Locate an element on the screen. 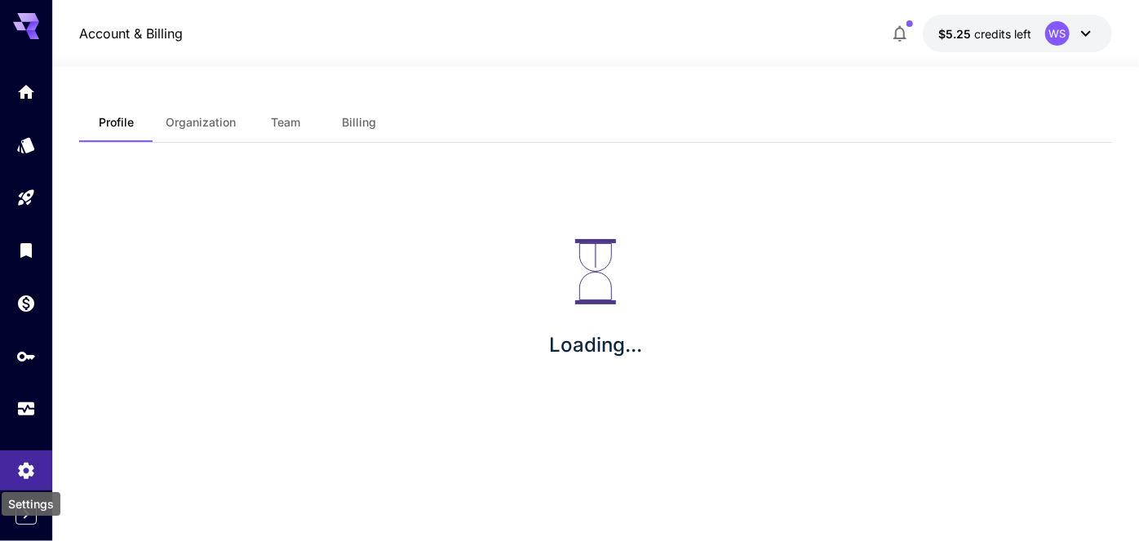 This screenshot has height=541, width=1139. a: Account & Billing is located at coordinates (131, 33).